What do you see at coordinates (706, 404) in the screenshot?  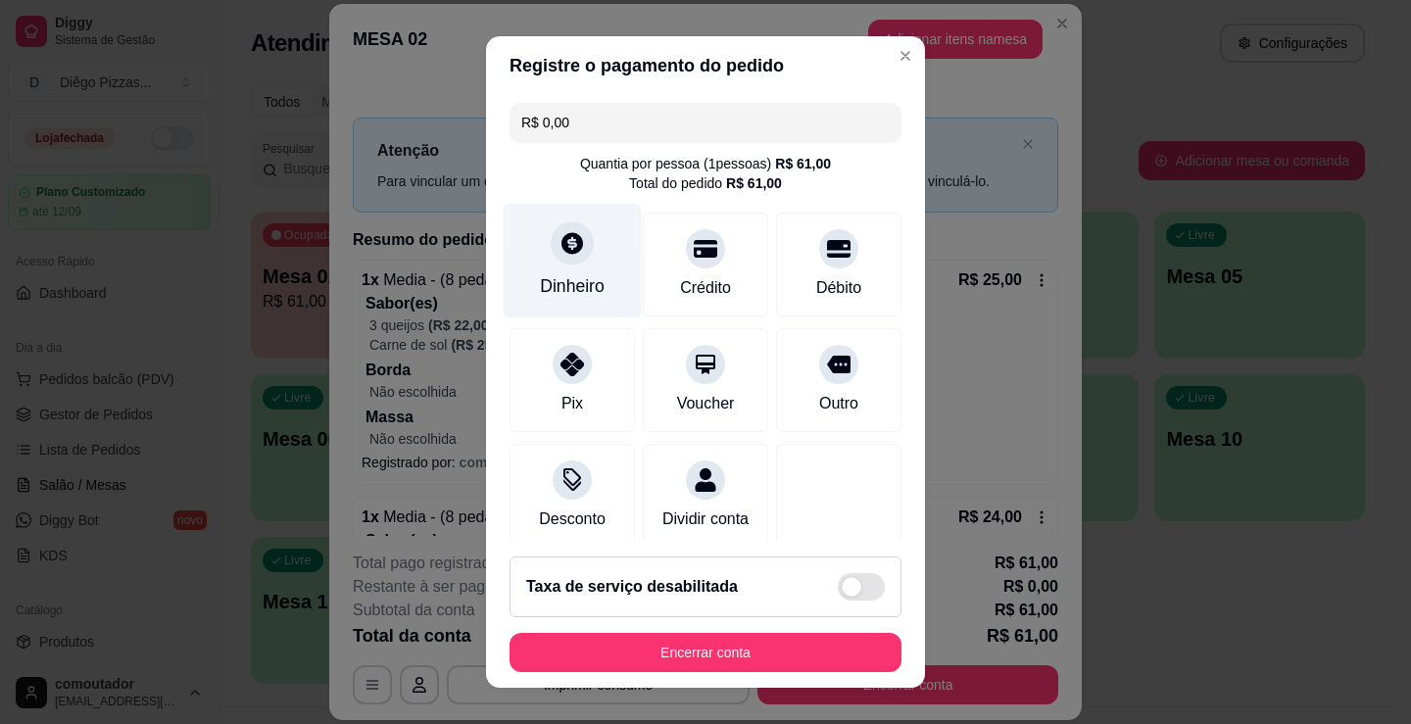 I see `div: Voucher` at bounding box center [706, 404].